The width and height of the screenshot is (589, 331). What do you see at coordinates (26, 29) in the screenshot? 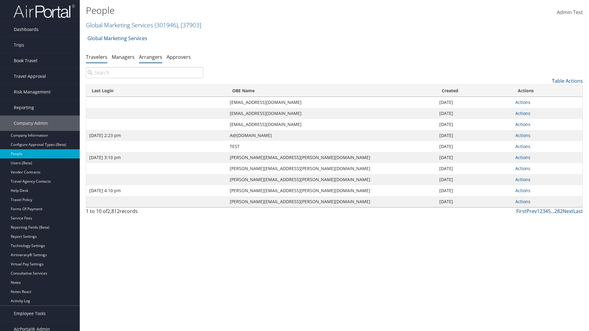
I see `span: Dashboards` at bounding box center [26, 29].